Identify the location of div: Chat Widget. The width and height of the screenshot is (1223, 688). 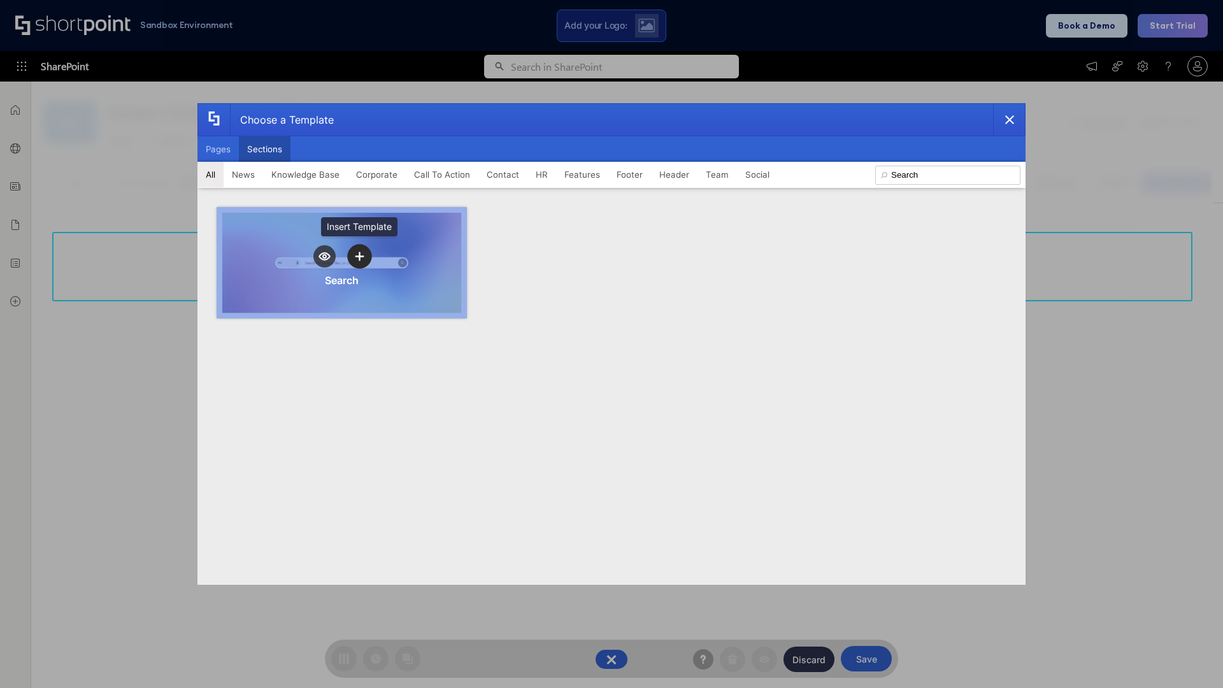
(1191, 657).